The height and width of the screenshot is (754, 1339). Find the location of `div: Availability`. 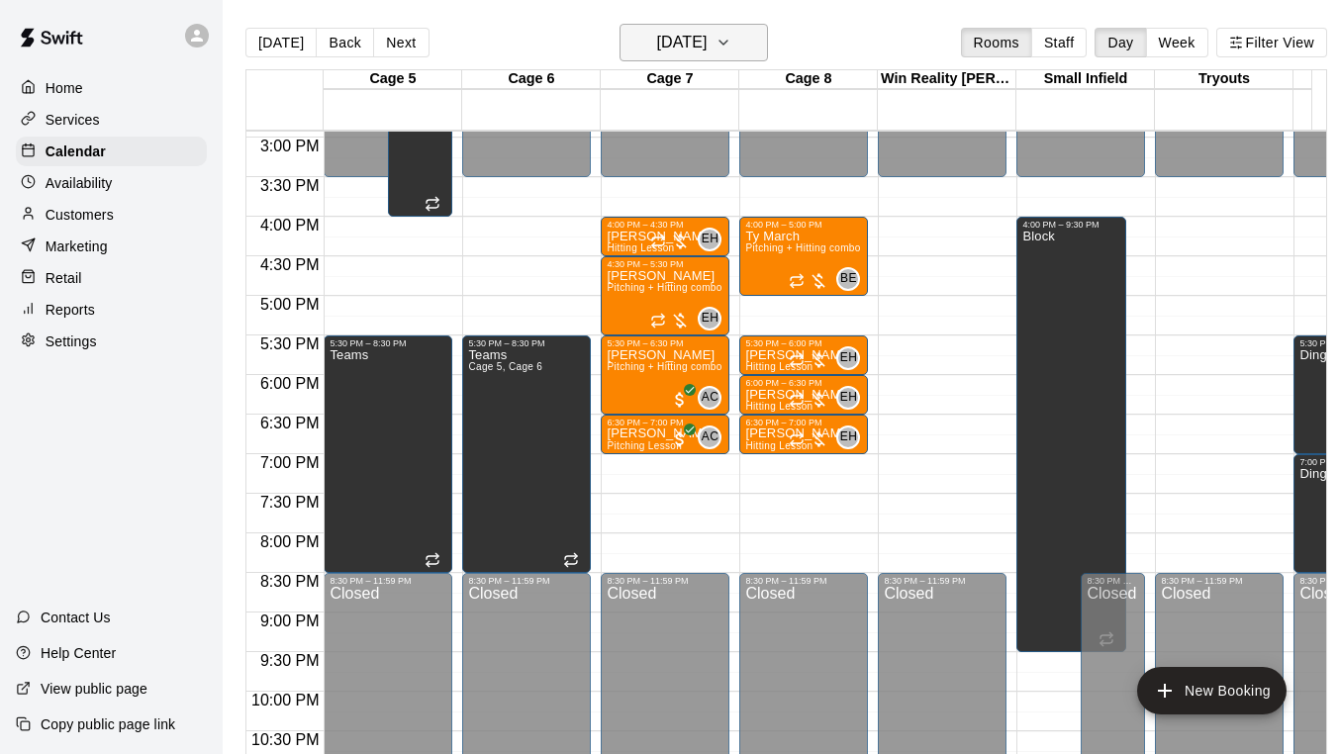

div: Availability is located at coordinates (111, 183).